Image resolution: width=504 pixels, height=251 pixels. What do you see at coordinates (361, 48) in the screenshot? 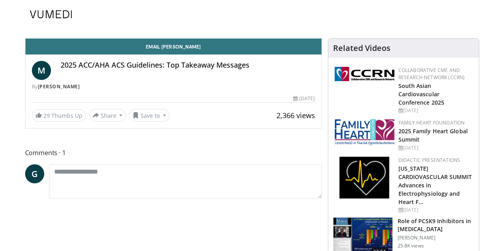
I see `h4: Related Videos` at bounding box center [361, 48].